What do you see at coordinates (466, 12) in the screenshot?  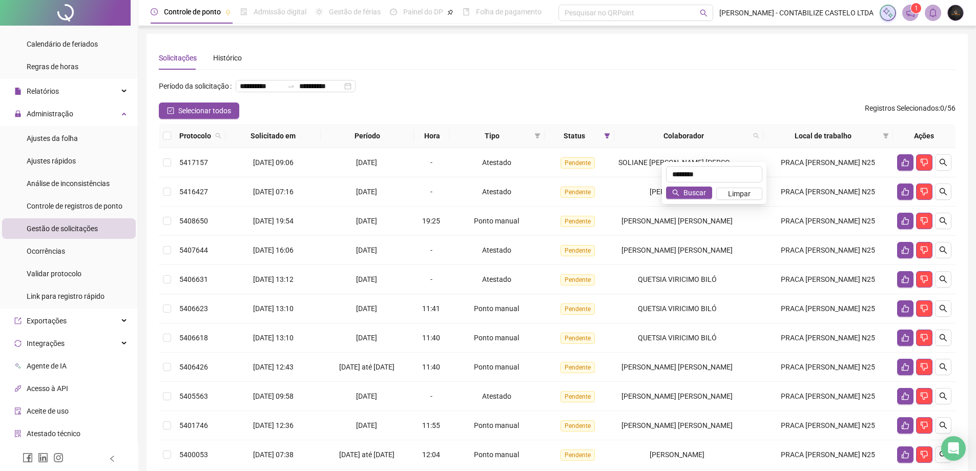 I see `span: book` at bounding box center [466, 12].